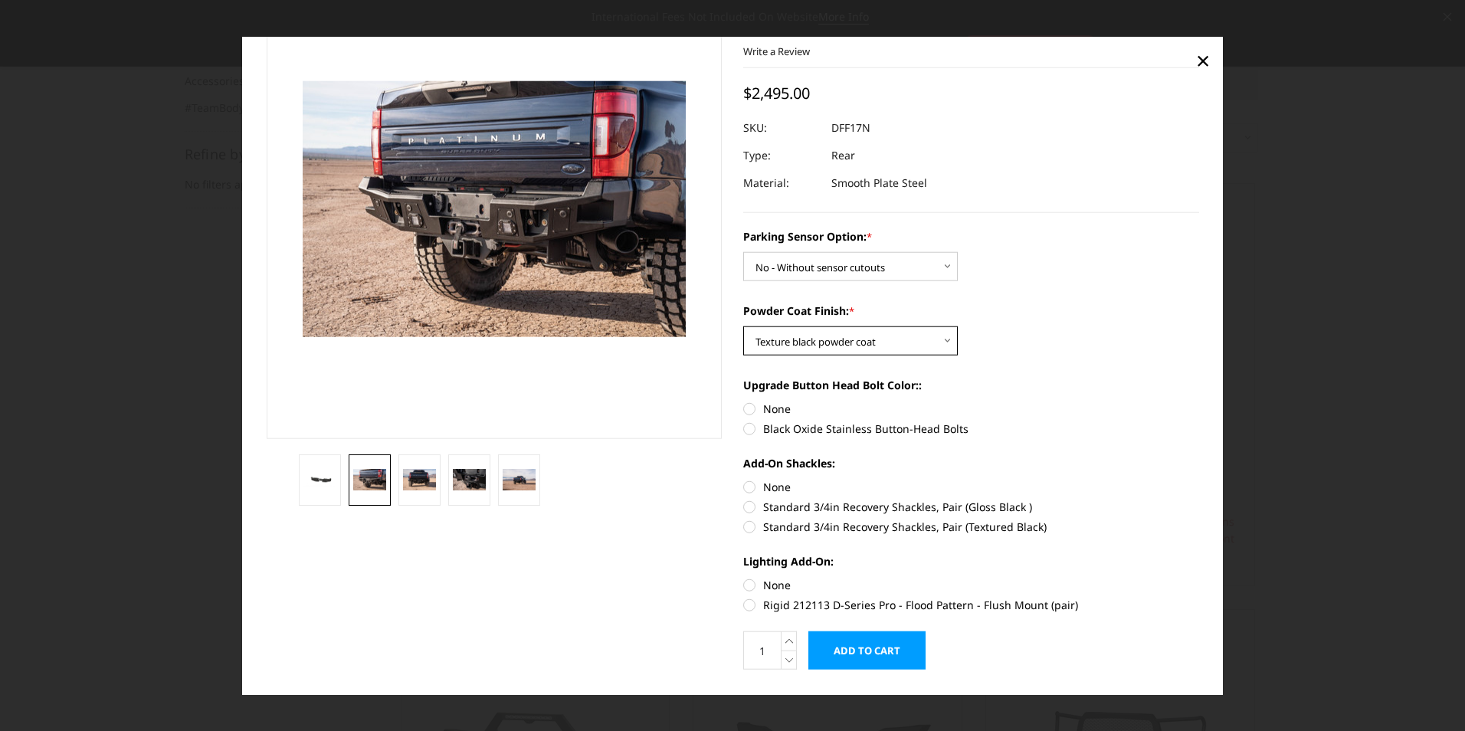  I want to click on label: Add-On Shackles:, so click(971, 463).